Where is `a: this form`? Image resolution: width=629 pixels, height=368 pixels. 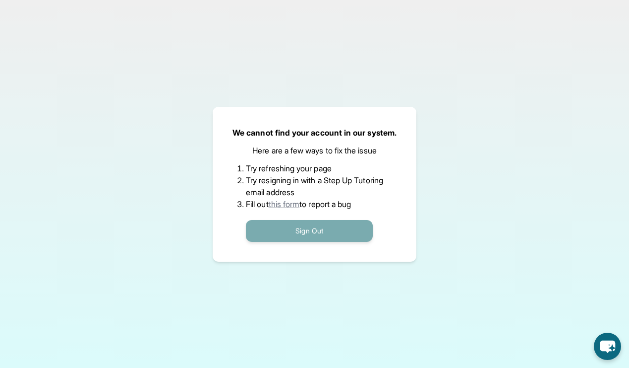 a: this form is located at coordinates (284, 204).